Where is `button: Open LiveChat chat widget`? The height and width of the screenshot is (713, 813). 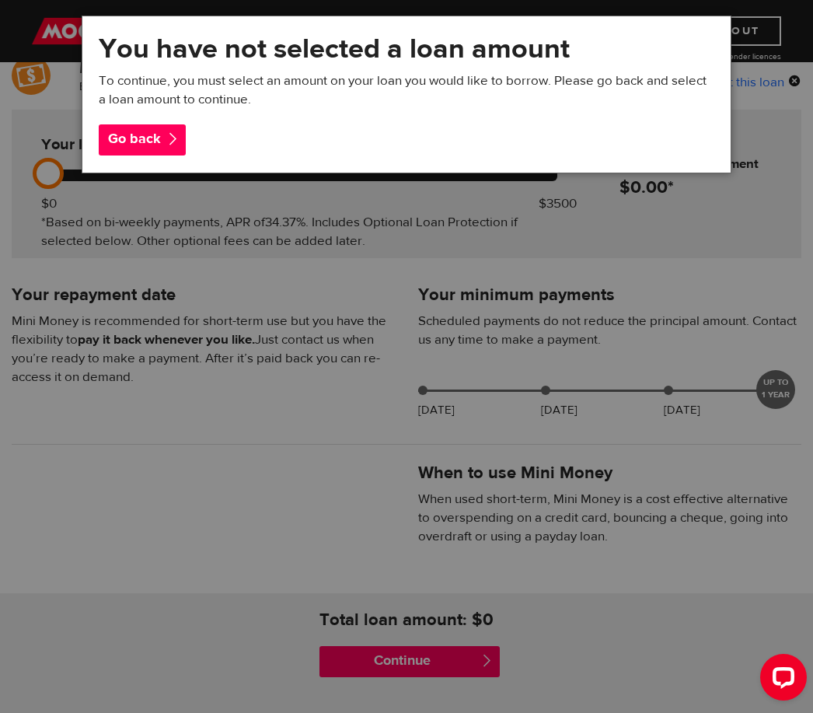 button: Open LiveChat chat widget is located at coordinates (36, 30).